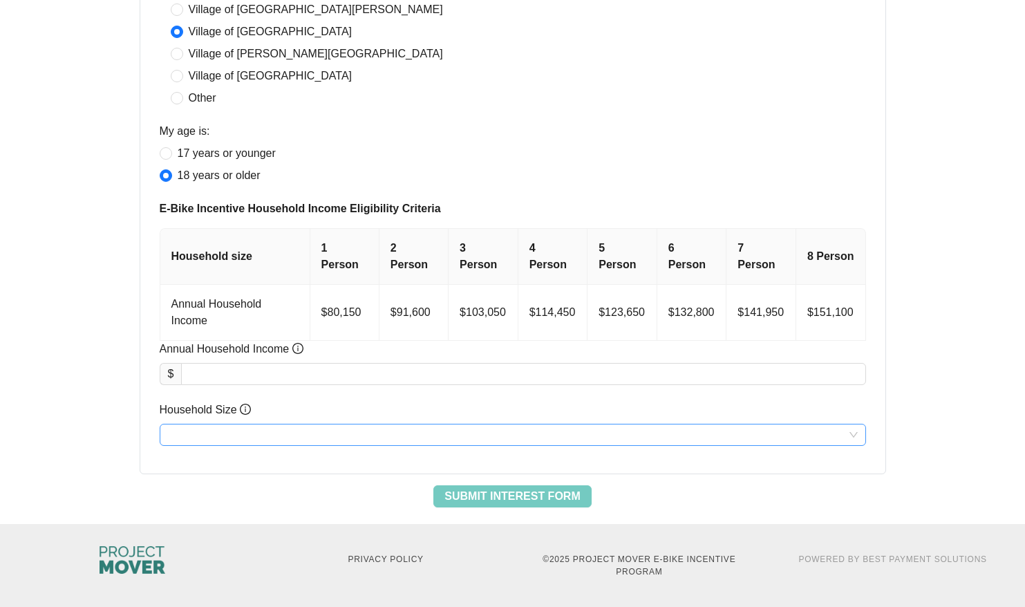 Image resolution: width=1025 pixels, height=607 pixels. Describe the element at coordinates (483, 312) in the screenshot. I see `td: $103,050` at that location.